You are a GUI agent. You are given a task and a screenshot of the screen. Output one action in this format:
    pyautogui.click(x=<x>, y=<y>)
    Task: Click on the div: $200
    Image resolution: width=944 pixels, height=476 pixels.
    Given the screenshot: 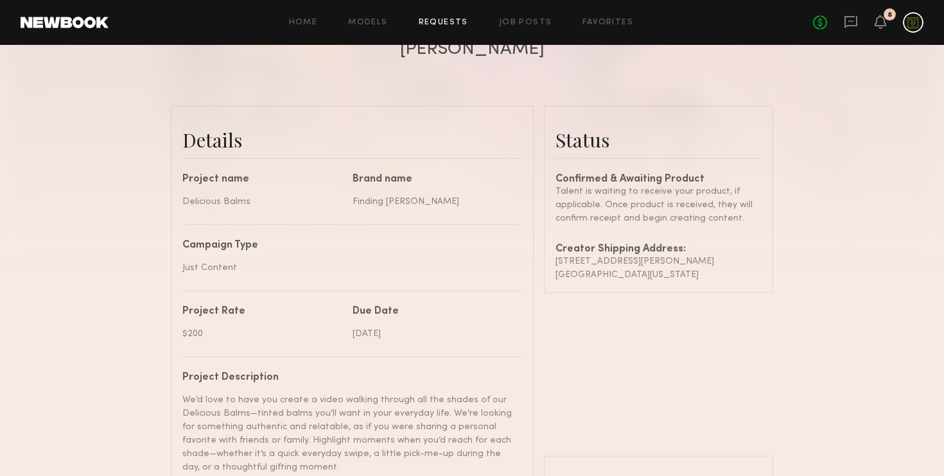 What is the action you would take?
    pyautogui.click(x=263, y=334)
    